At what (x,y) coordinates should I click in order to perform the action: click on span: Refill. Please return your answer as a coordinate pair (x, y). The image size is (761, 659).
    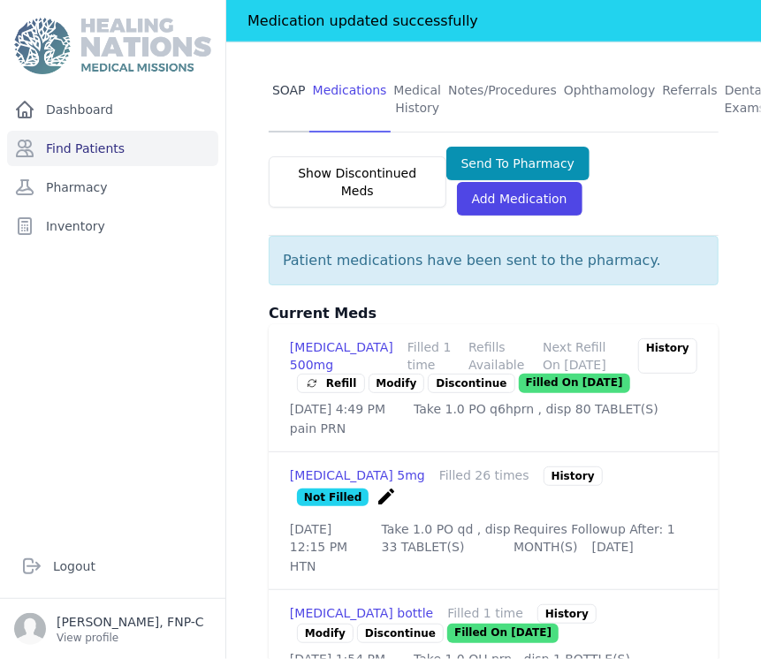
    Looking at the image, I should click on (330, 383).